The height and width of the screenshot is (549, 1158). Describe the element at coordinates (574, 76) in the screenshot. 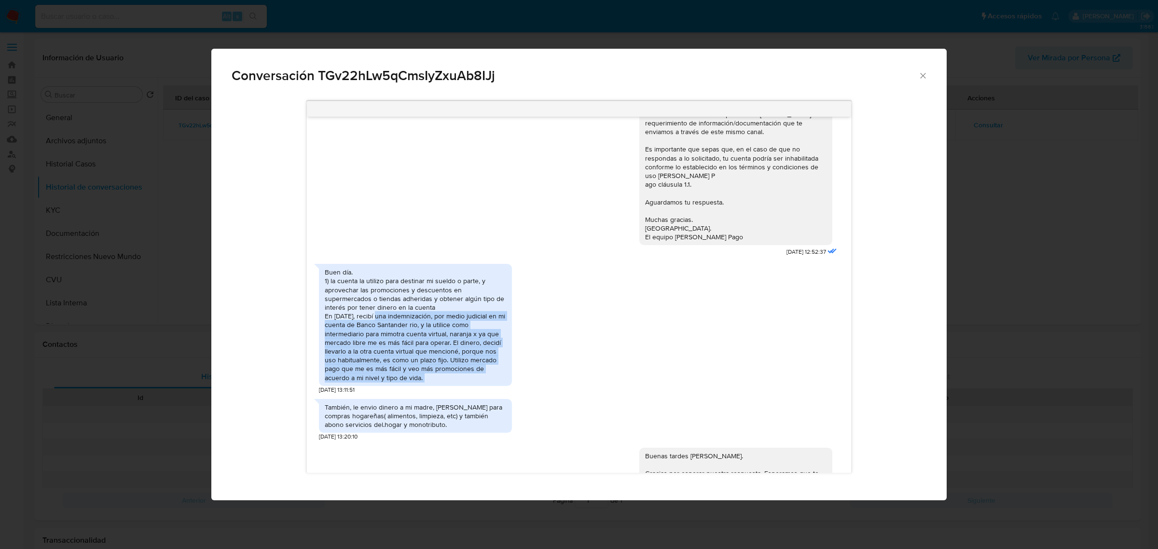

I see `span: Conversación TGv22hLw5qCmsIyZxuAb8IJj` at that location.